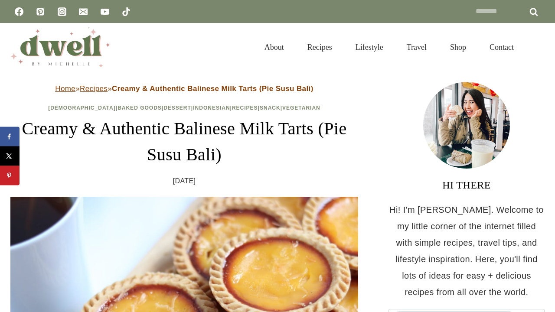  What do you see at coordinates (60, 47) in the screenshot?
I see `img: DWELL by michelle` at bounding box center [60, 47].